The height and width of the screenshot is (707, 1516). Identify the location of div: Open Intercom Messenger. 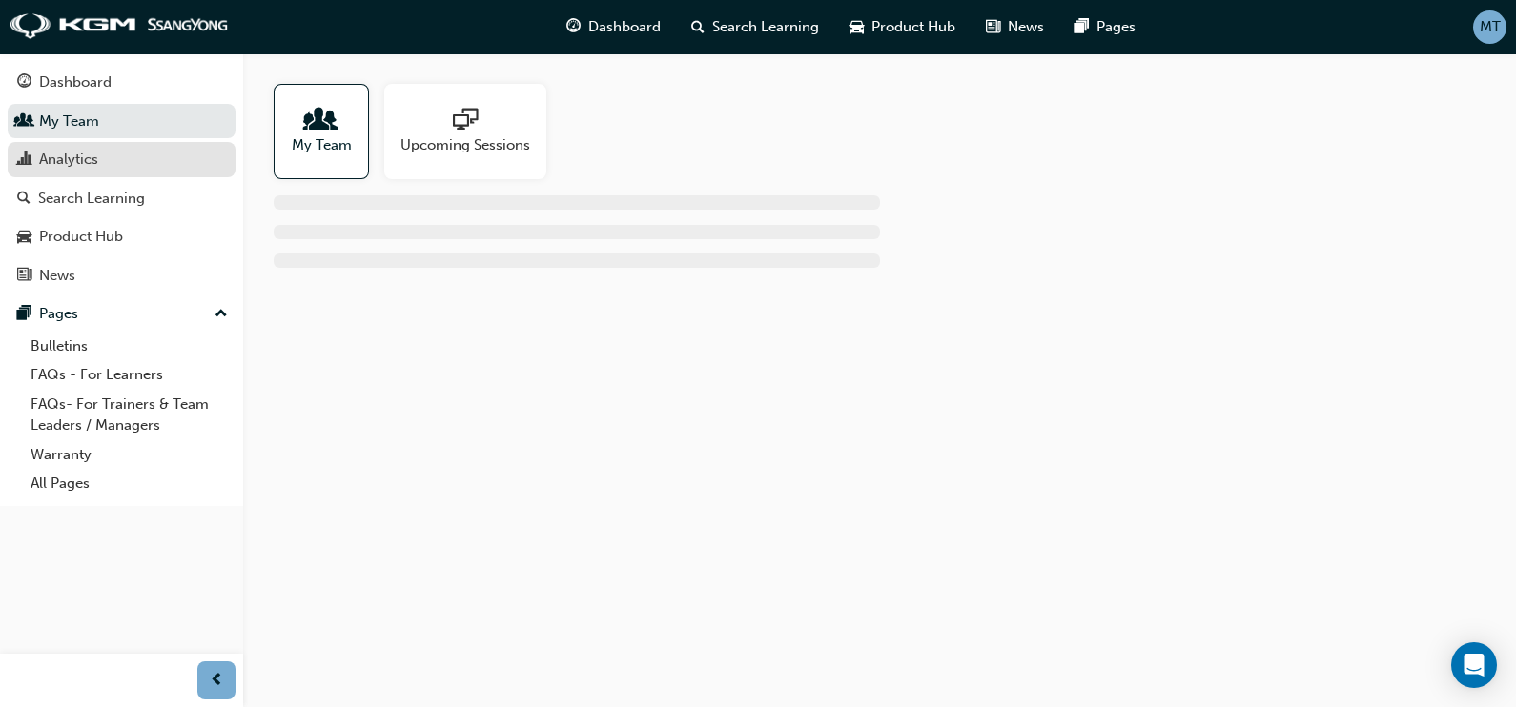
(1474, 665).